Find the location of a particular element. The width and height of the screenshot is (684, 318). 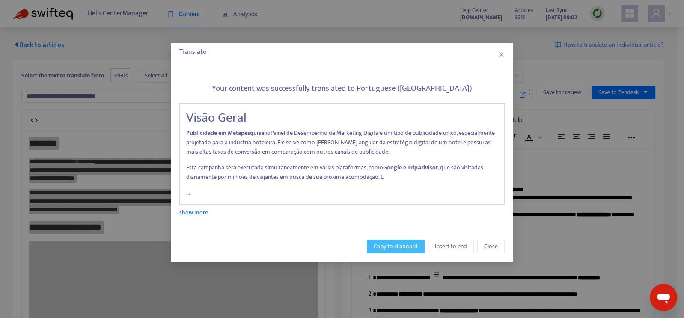

span: Visão Geral is located at coordinates (216, 118).